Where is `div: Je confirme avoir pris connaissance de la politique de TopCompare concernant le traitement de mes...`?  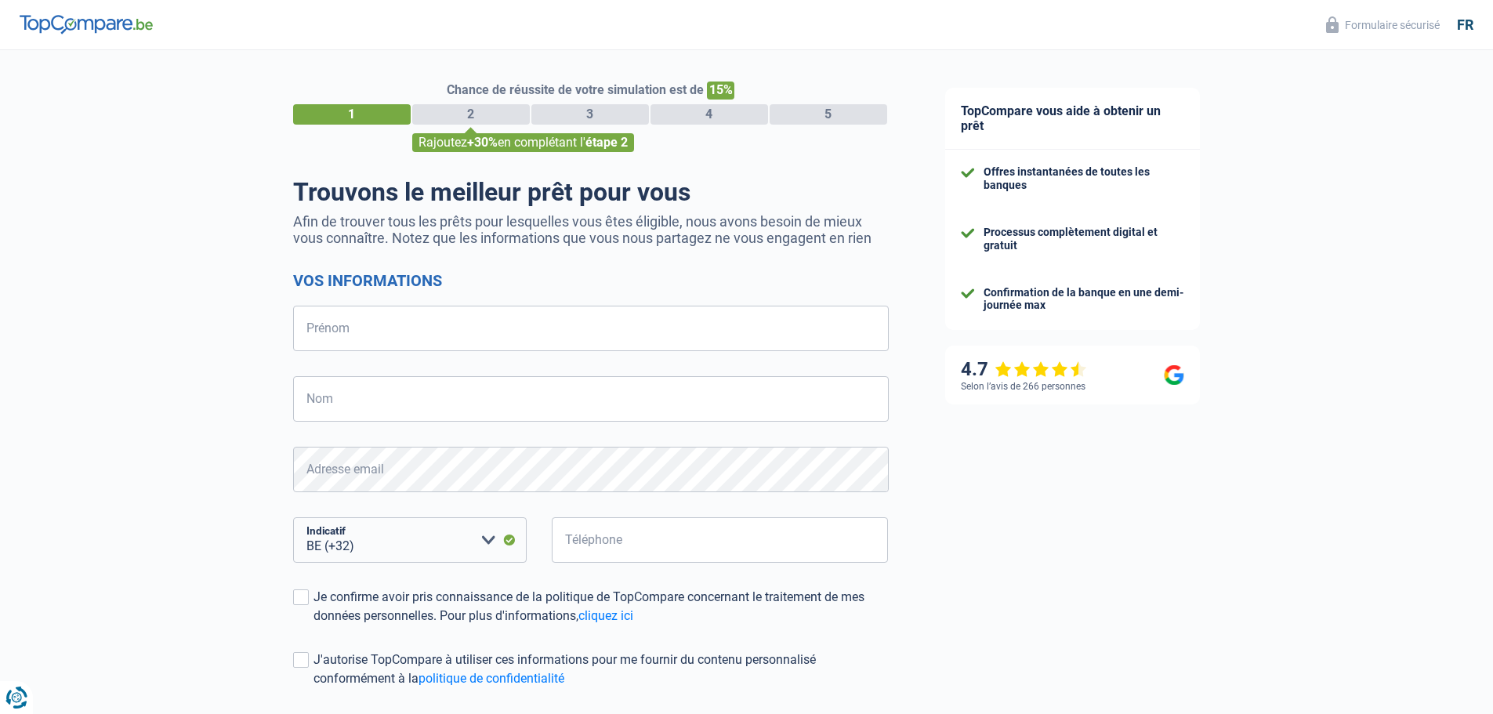 div: Je confirme avoir pris connaissance de la politique de TopCompare concernant le traitement de mes... is located at coordinates (601, 607).